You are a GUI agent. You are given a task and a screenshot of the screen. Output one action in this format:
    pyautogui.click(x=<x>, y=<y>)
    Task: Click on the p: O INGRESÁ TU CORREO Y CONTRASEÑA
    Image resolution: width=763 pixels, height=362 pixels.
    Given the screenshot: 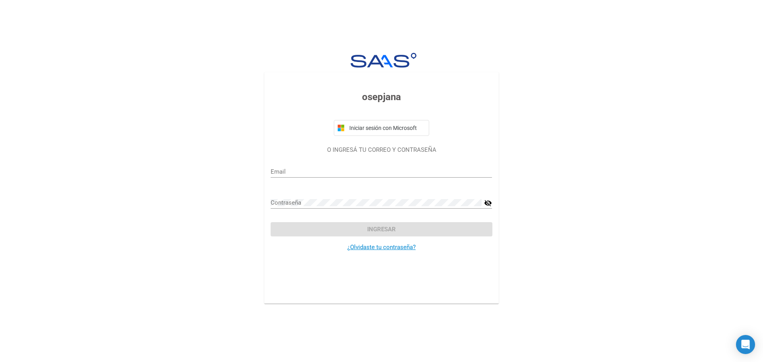 What is the action you would take?
    pyautogui.click(x=381, y=150)
    